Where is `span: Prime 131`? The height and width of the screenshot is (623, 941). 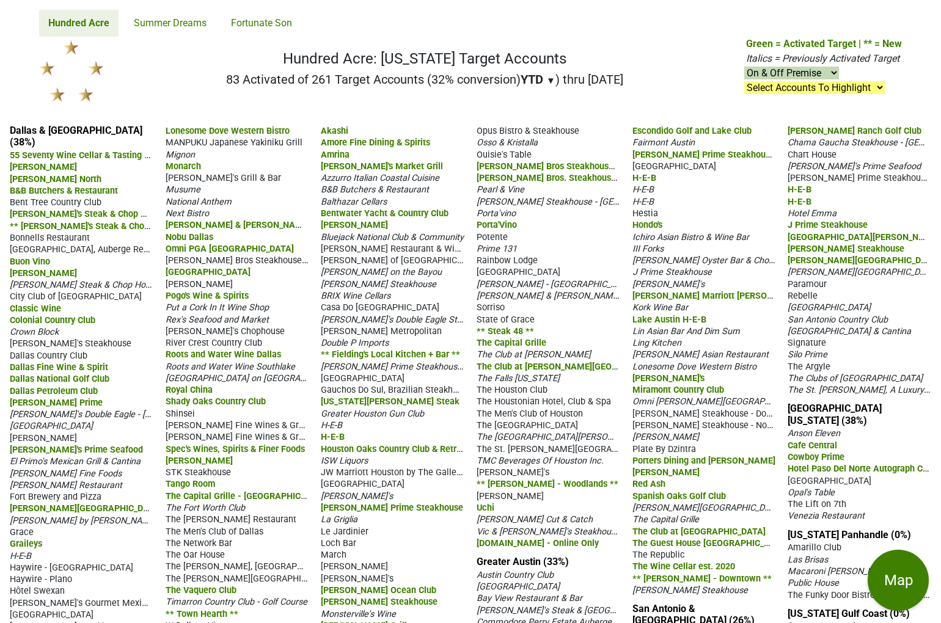
span: Prime 131 is located at coordinates (497, 249).